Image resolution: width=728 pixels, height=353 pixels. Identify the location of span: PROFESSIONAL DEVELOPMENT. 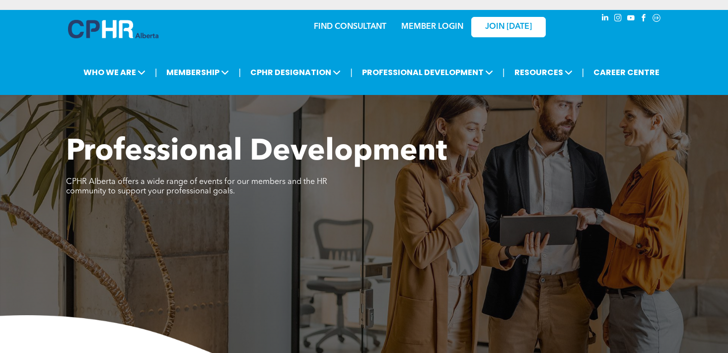
(428, 72).